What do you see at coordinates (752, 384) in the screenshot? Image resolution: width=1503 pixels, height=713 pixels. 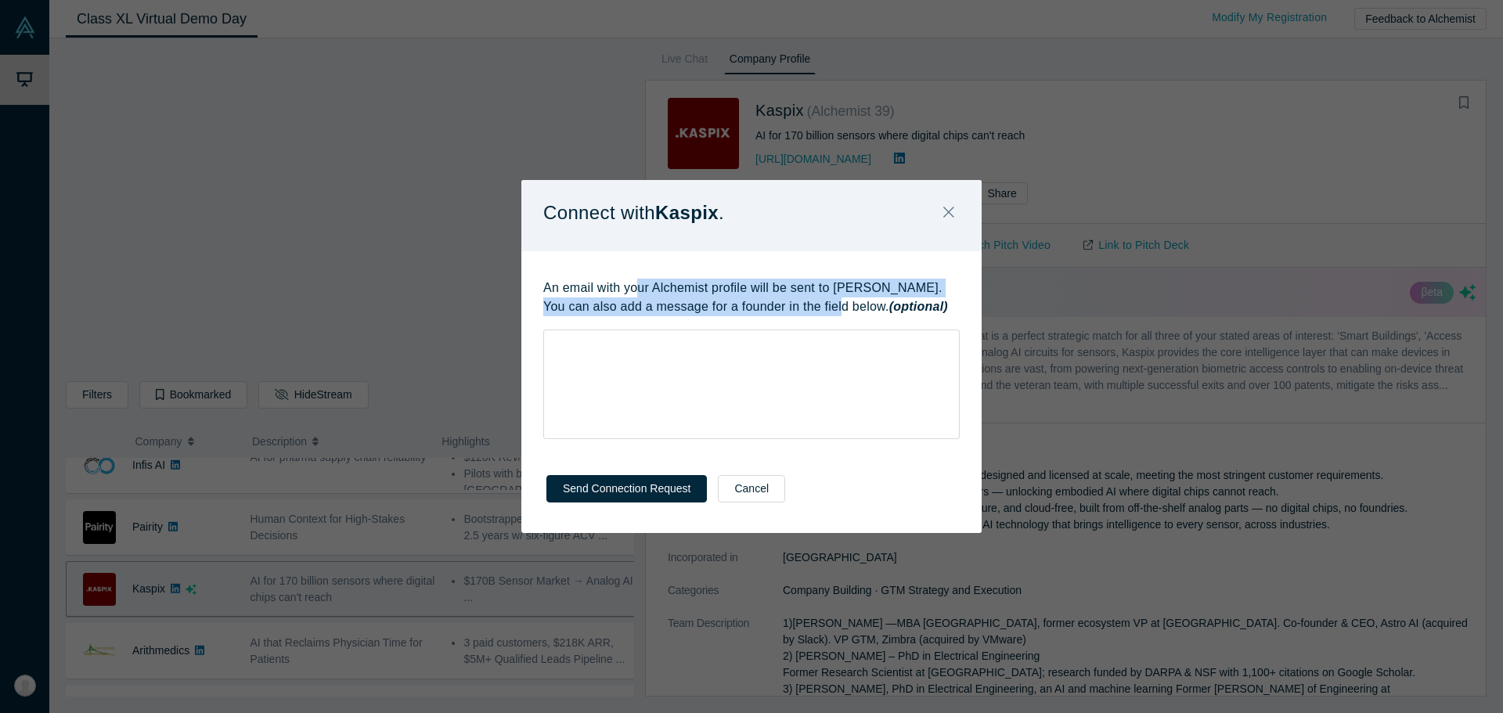 I see `div: rdw-wrapper` at bounding box center [752, 384].